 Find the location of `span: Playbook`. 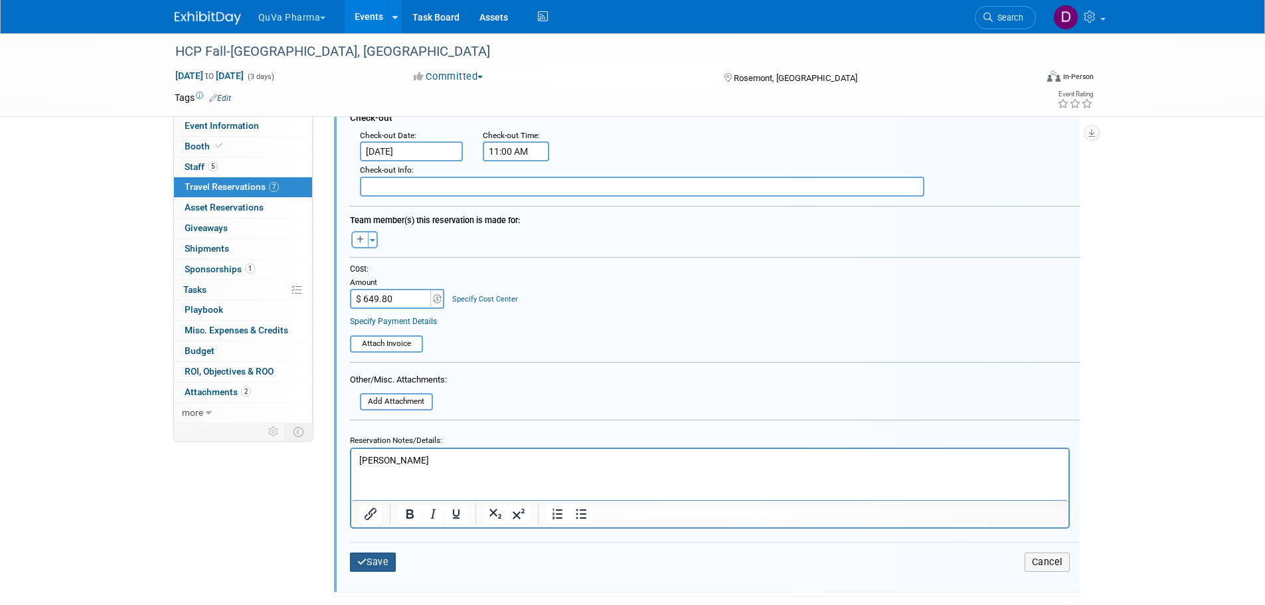

span: Playbook is located at coordinates (204, 309).